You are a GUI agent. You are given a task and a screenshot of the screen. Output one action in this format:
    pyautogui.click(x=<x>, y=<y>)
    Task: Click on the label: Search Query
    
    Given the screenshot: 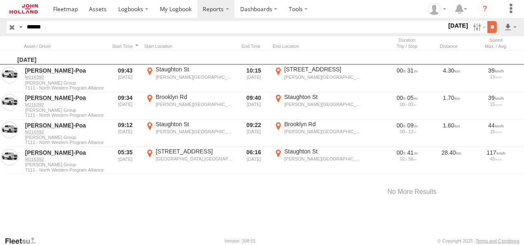 What is the action you would take?
    pyautogui.click(x=21, y=27)
    